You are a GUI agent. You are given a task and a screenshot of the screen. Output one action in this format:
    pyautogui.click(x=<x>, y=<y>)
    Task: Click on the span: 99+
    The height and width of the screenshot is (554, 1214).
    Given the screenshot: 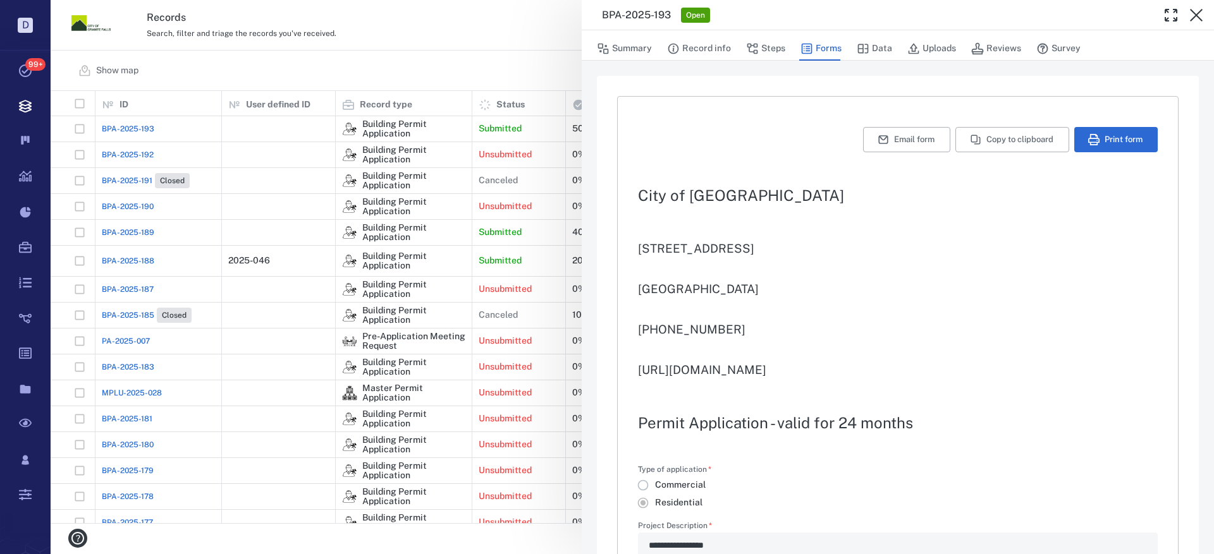 What is the action you would take?
    pyautogui.click(x=35, y=64)
    